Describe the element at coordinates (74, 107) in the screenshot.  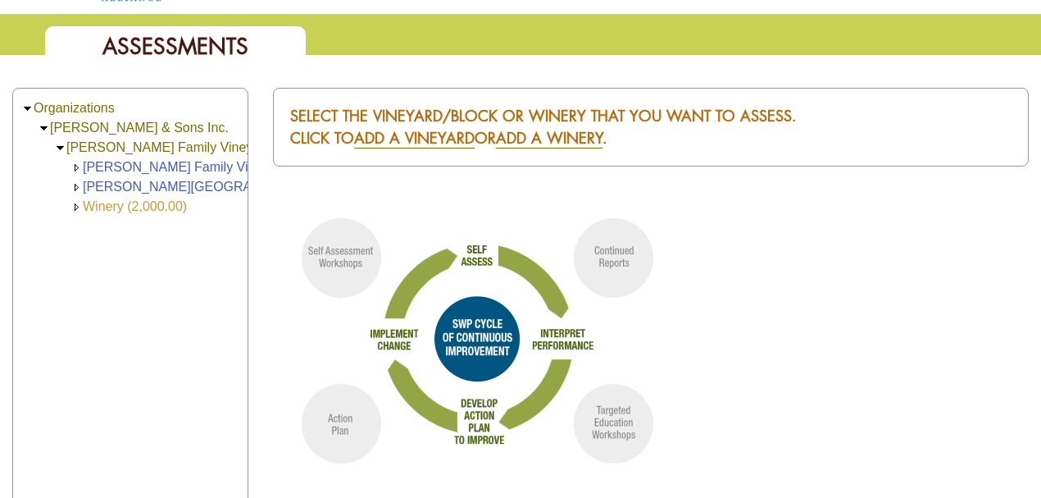
I see `a: Organizations` at that location.